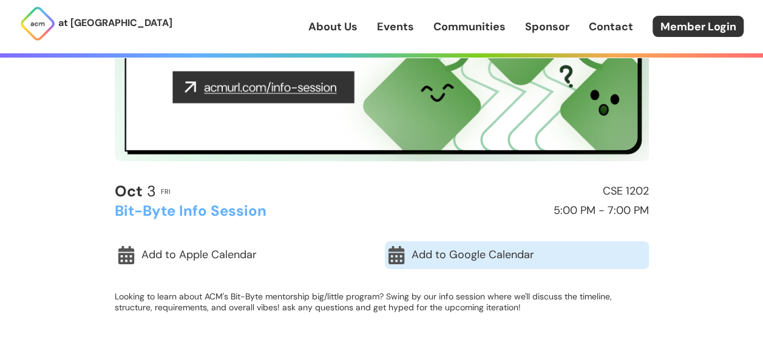 The image size is (763, 360). I want to click on a: Sponsor, so click(547, 27).